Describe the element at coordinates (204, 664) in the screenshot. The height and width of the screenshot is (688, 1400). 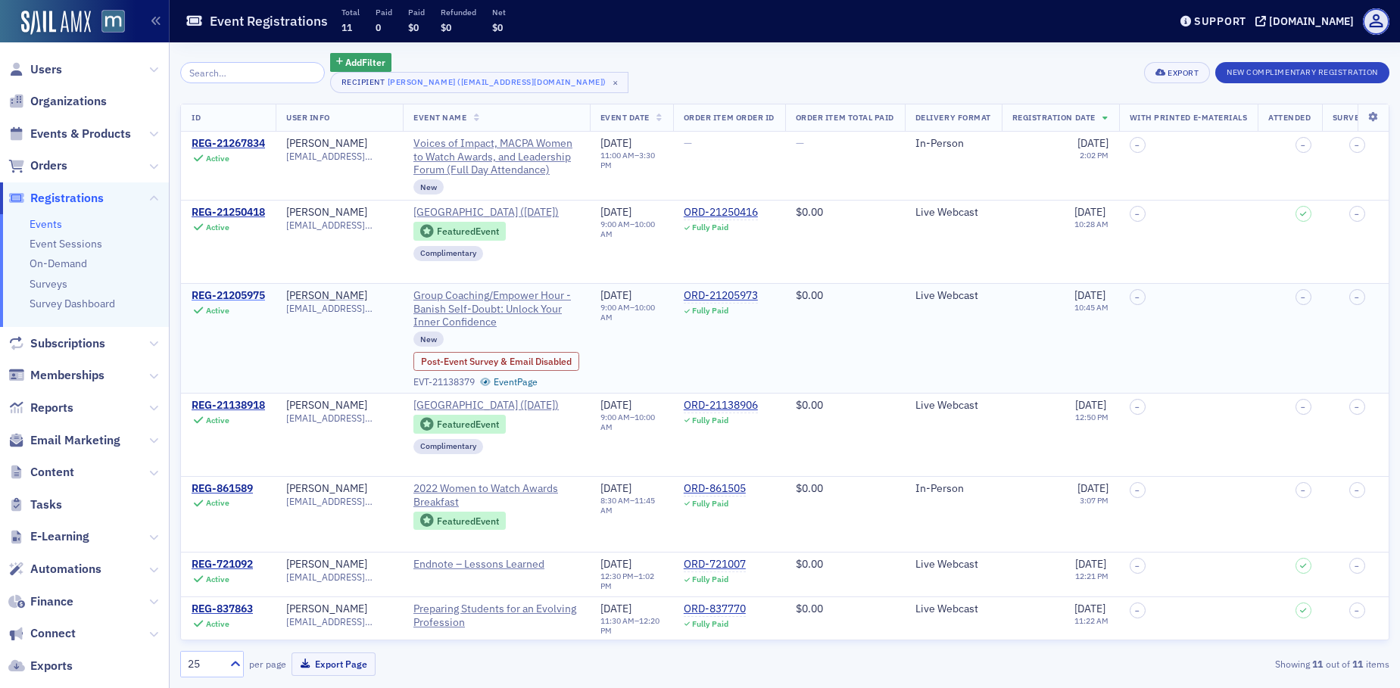
I see `div: 25` at that location.